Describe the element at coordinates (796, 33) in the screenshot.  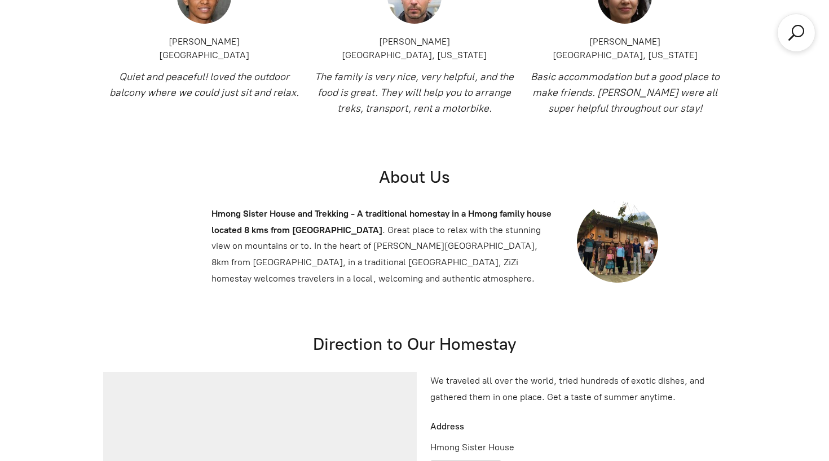
I see `a: Search products` at that location.